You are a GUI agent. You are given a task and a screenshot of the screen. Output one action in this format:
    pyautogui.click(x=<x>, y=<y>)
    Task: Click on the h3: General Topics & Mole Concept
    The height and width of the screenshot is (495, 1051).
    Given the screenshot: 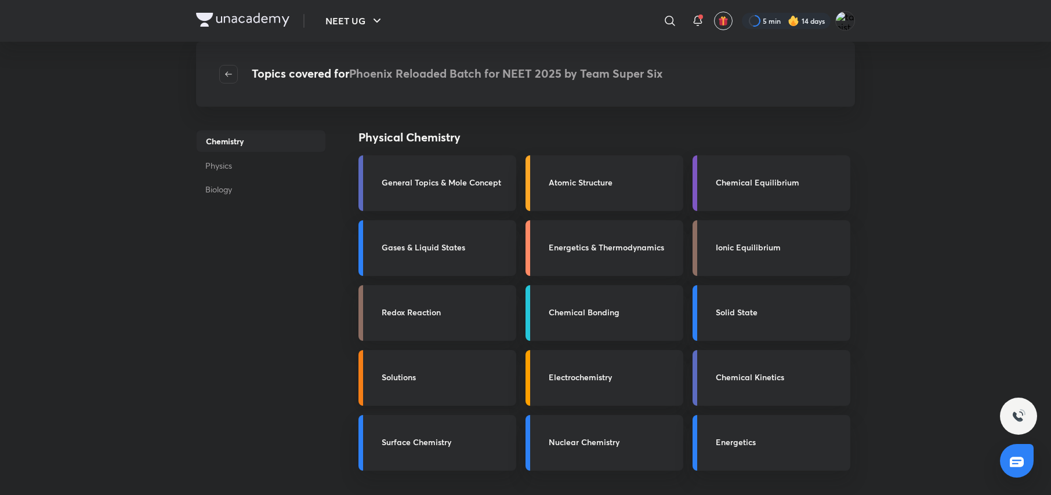 What is the action you would take?
    pyautogui.click(x=445, y=182)
    